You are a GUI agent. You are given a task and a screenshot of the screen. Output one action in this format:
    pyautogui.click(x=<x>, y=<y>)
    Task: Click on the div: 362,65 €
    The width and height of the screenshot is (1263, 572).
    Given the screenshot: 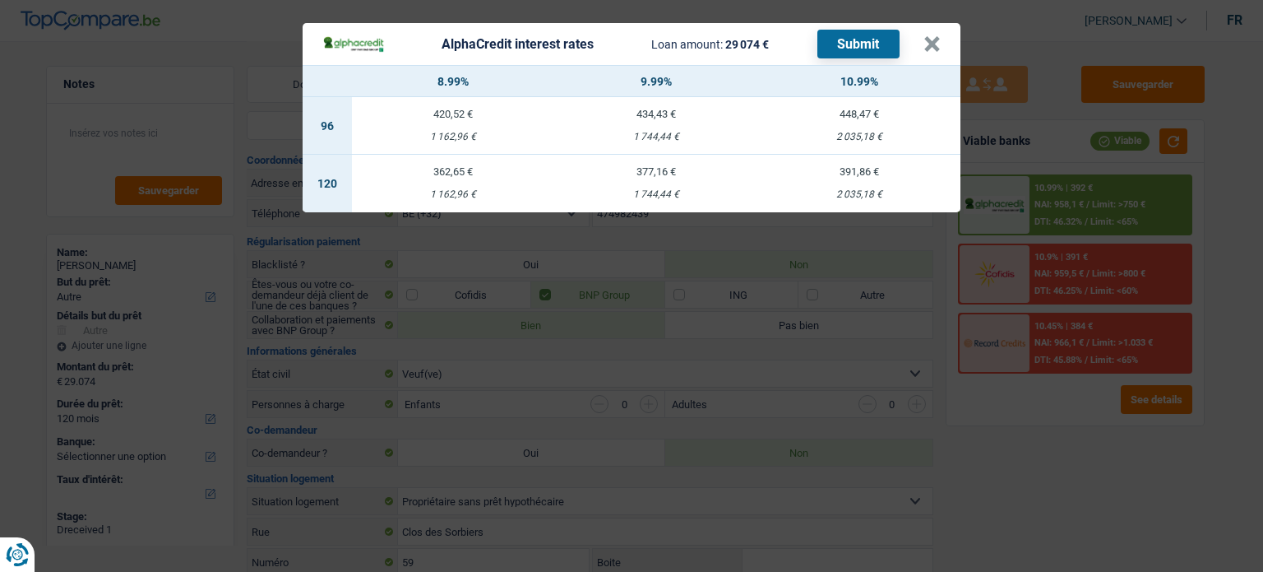 What is the action you would take?
    pyautogui.click(x=453, y=171)
    